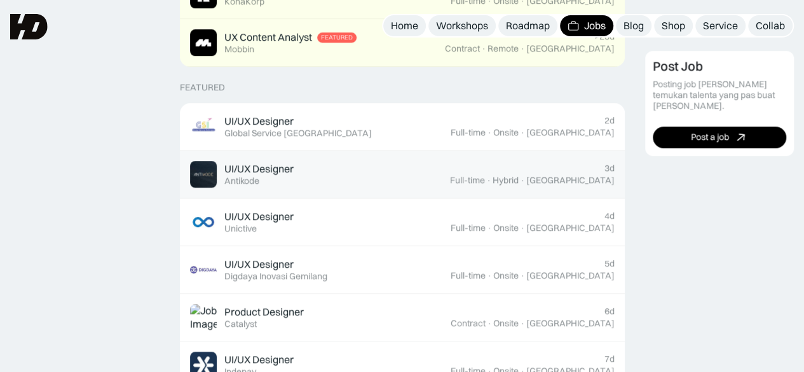 The image size is (804, 372). What do you see at coordinates (505, 180) in the screenshot?
I see `div: Hybrid` at bounding box center [505, 180].